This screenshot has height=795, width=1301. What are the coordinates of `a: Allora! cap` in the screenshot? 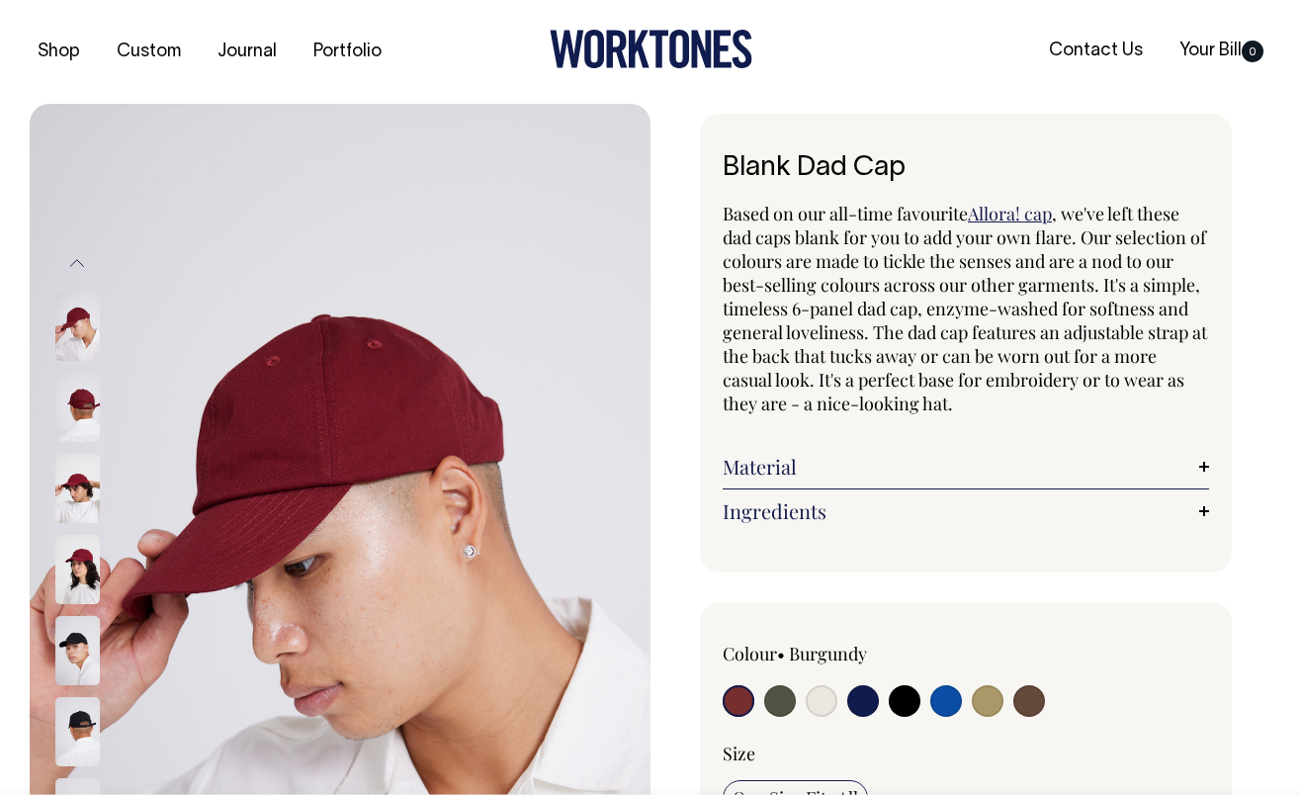 It's located at (1010, 214).